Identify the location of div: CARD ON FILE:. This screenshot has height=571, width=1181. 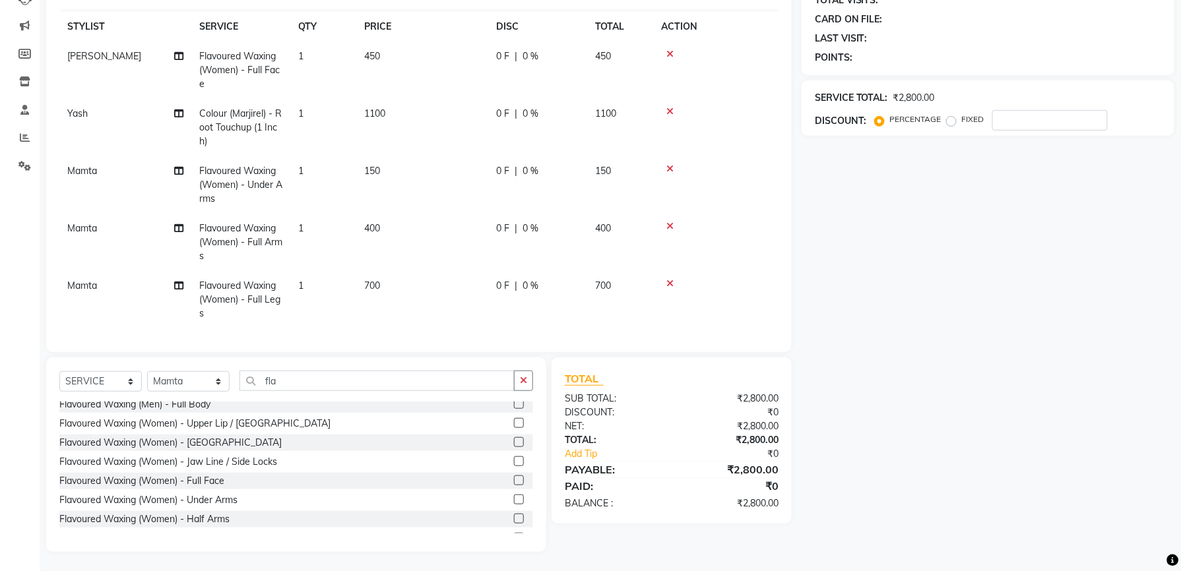
(848, 19).